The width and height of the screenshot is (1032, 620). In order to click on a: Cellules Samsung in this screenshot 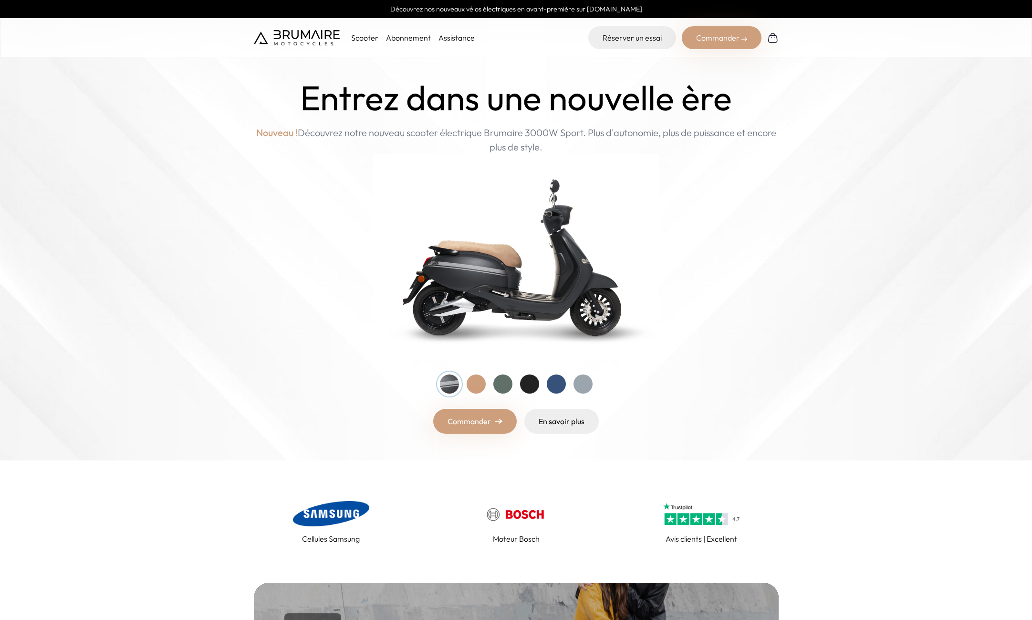, I will do `click(331, 521)`.